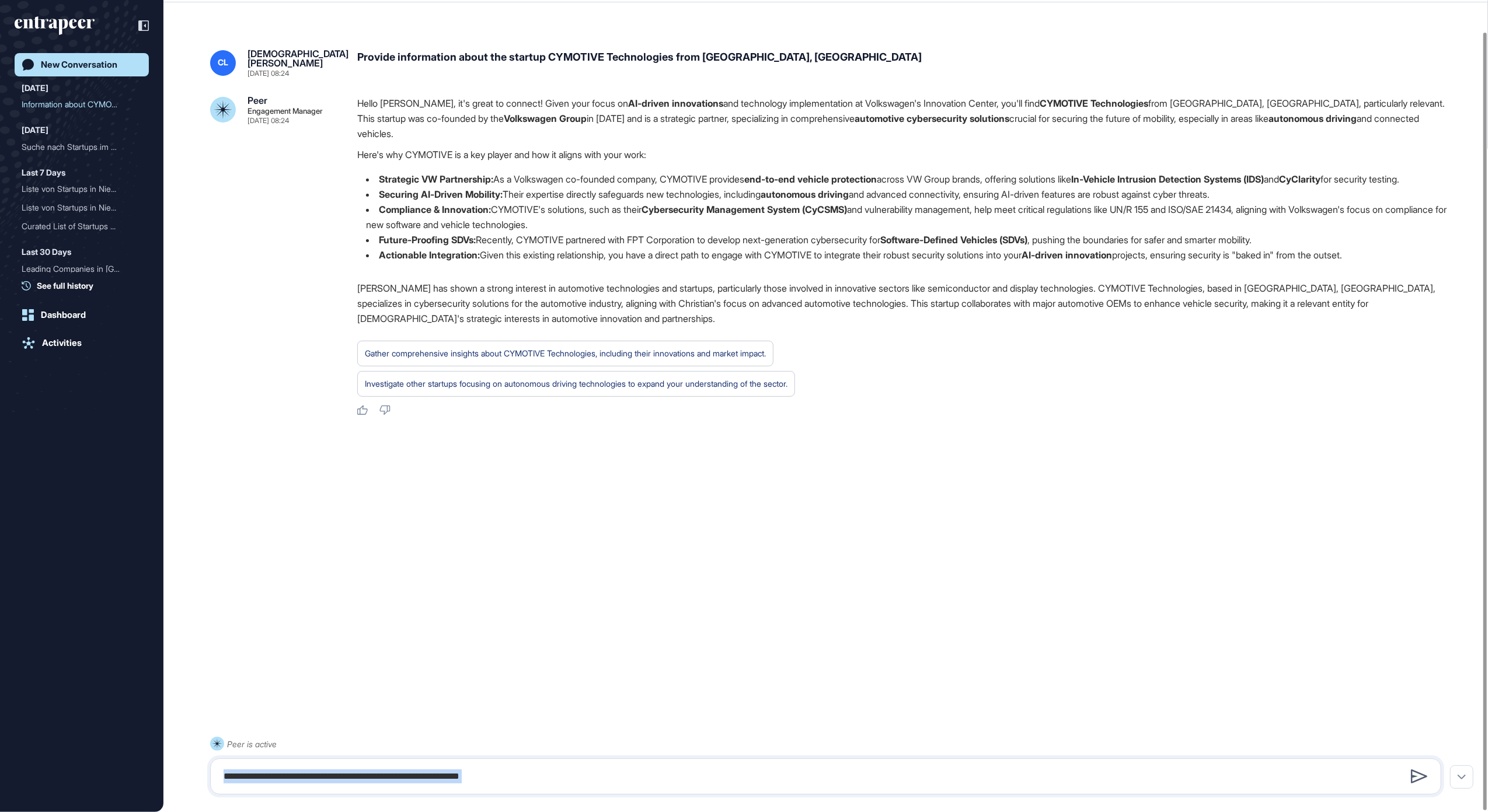 This screenshot has height=812, width=1488. Describe the element at coordinates (258, 100) in the screenshot. I see `div: Peer` at that location.